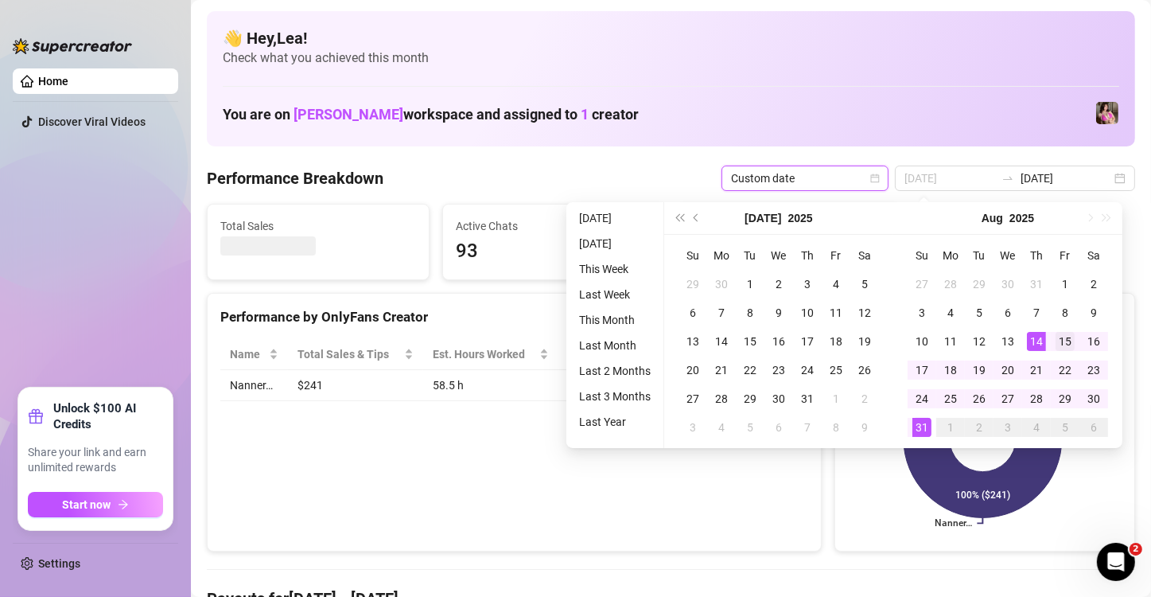  I want to click on td: 2025-07-08, so click(750, 313).